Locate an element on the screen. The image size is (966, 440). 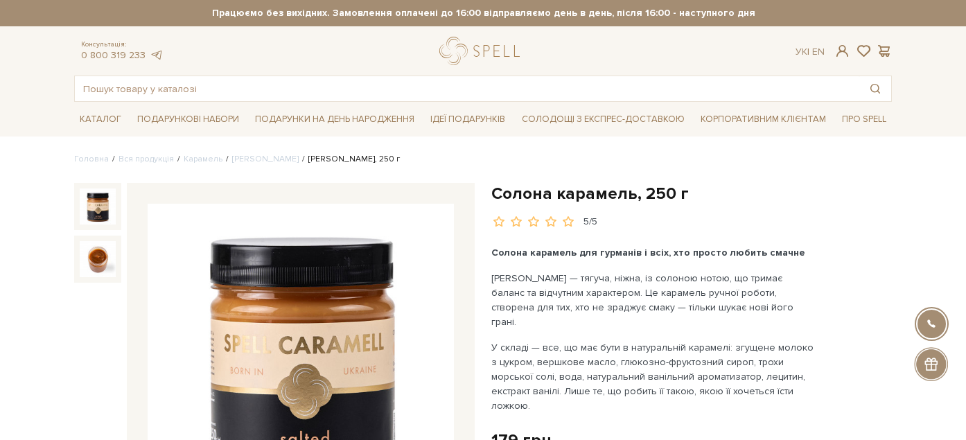
div: 5/5 is located at coordinates (590, 222).